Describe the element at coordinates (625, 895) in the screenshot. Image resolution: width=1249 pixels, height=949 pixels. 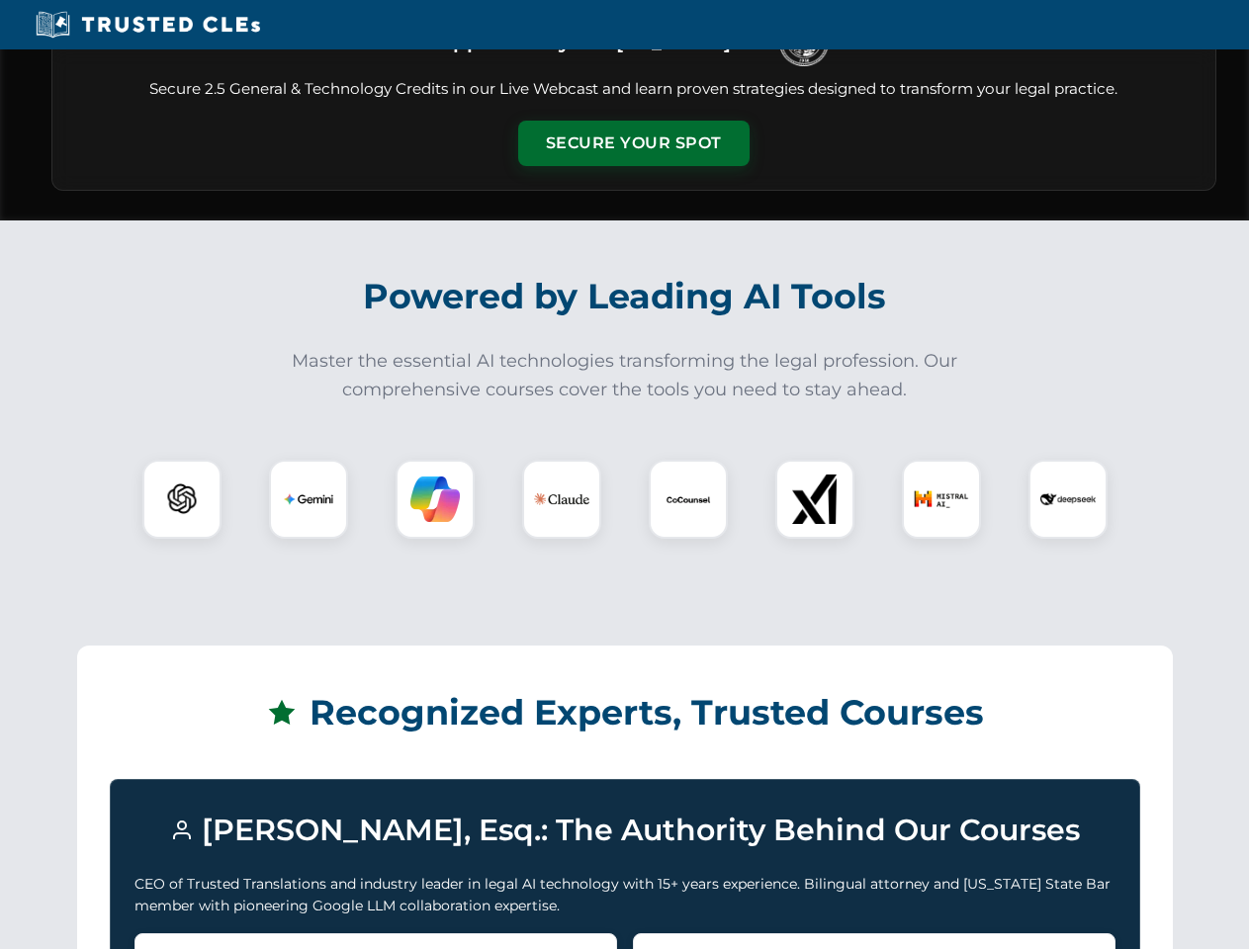
I see `p: CEO of Trusted Translations and industry leader in legal AI technology with 15+ years experience....` at that location.